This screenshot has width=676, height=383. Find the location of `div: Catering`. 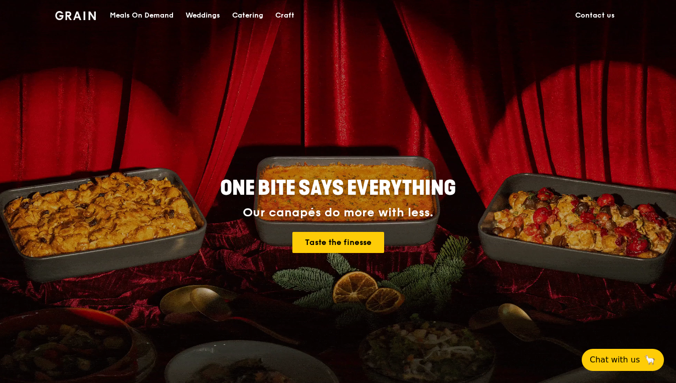

div: Catering is located at coordinates (248, 16).